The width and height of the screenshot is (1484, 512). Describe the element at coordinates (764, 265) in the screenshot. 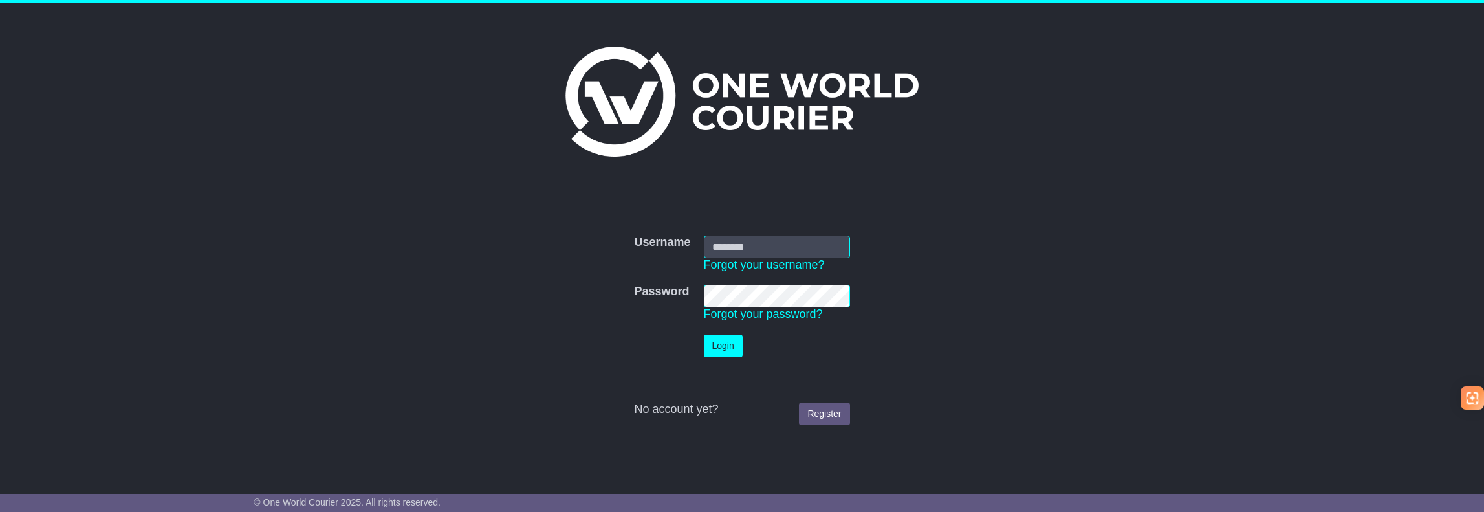

I see `a: Forgot your username?` at that location.